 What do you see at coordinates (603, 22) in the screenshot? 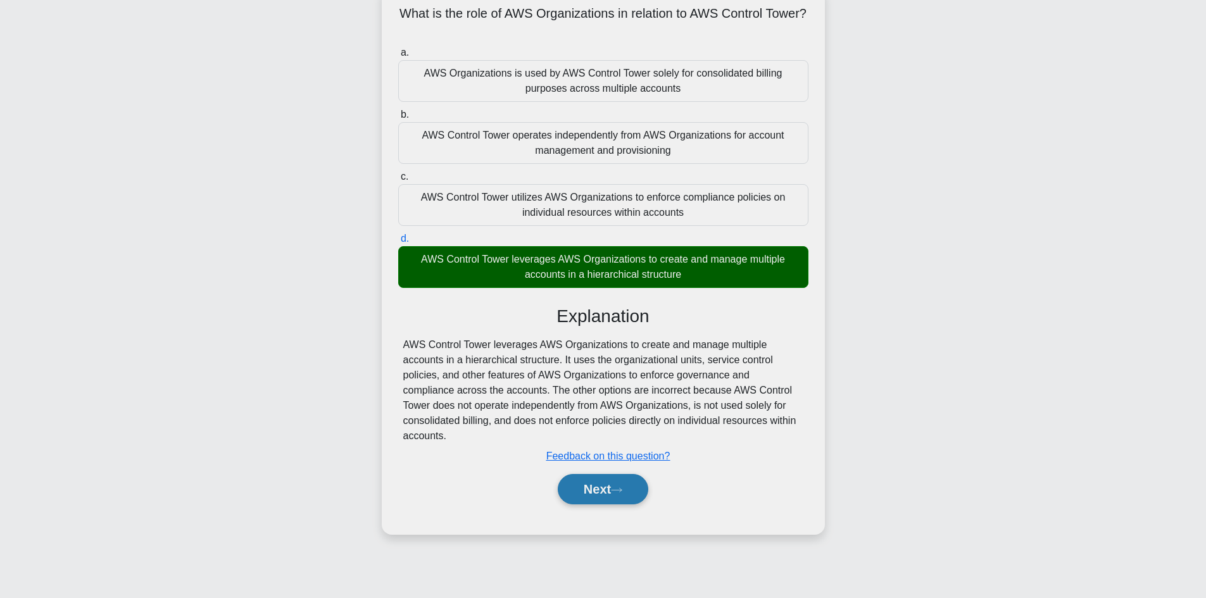
I see `h5: What is the role of AWS Organizations in relation to AWS Control Tower?` at bounding box center [603, 22].